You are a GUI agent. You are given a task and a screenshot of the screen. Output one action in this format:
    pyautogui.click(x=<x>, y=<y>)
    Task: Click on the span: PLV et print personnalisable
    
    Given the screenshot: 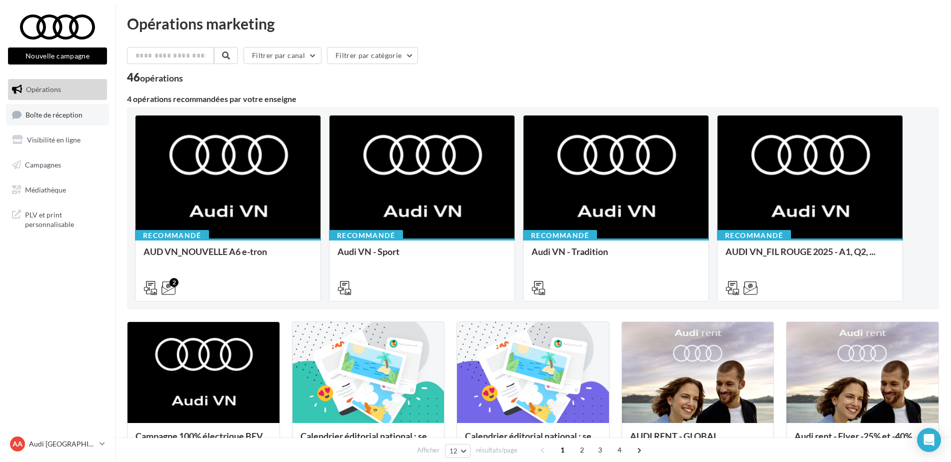 What is the action you would take?
    pyautogui.click(x=64, y=218)
    